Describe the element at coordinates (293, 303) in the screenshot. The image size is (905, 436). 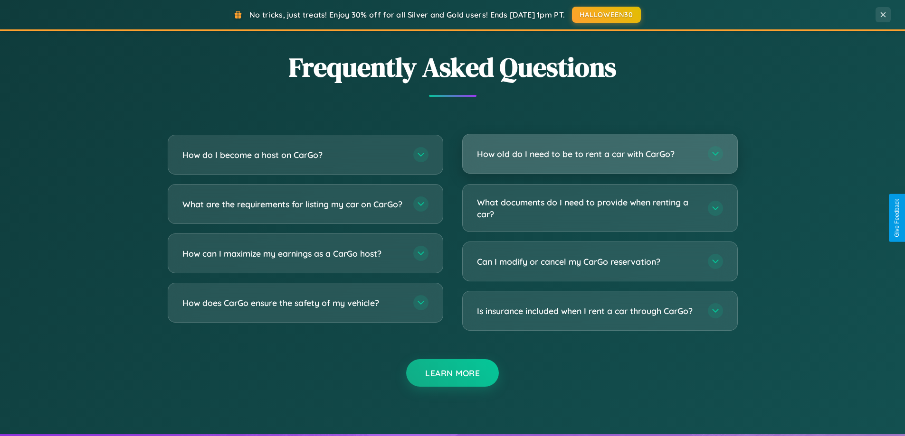
I see `h3: How does CarGo ensure the safety of my vehicle?` at that location.